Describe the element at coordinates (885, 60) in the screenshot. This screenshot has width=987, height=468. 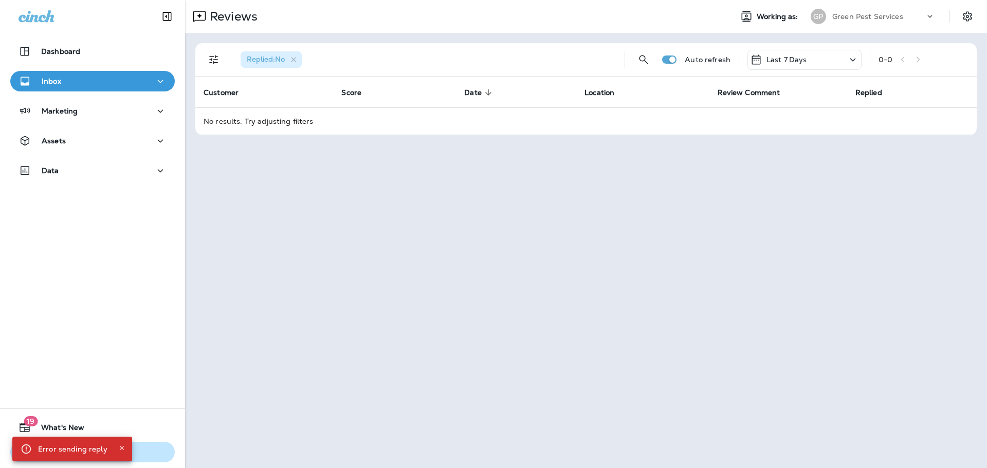
I see `div: 0 - 0` at that location.